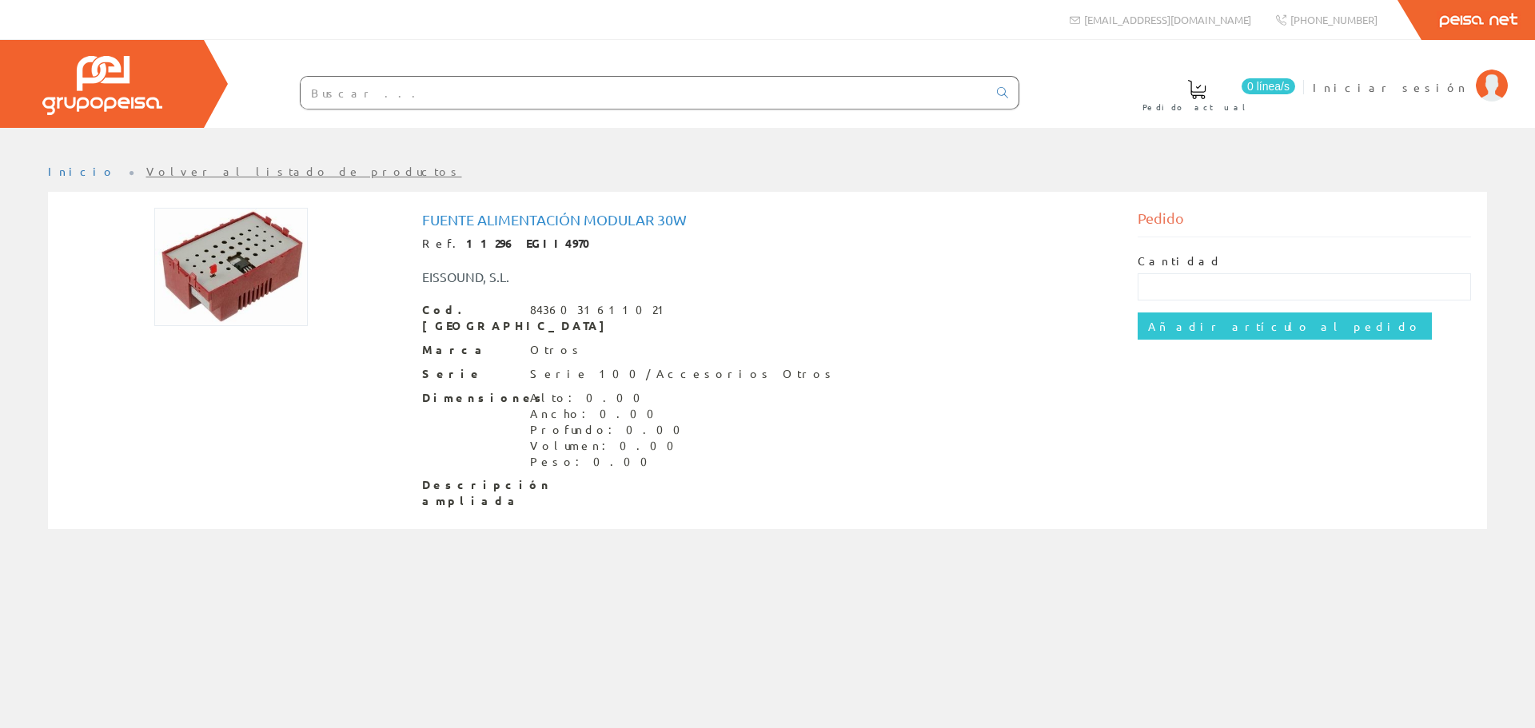 The image size is (1535, 728). What do you see at coordinates (1197, 107) in the screenshot?
I see `span: Pedido actual` at bounding box center [1197, 107].